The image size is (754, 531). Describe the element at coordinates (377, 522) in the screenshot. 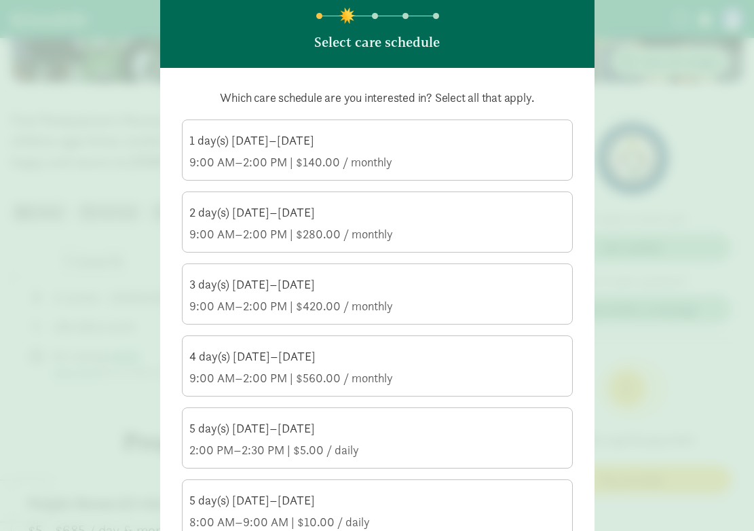

I see `div: 8:00 AM–9:00 AM | $10.00 / daily` at that location.